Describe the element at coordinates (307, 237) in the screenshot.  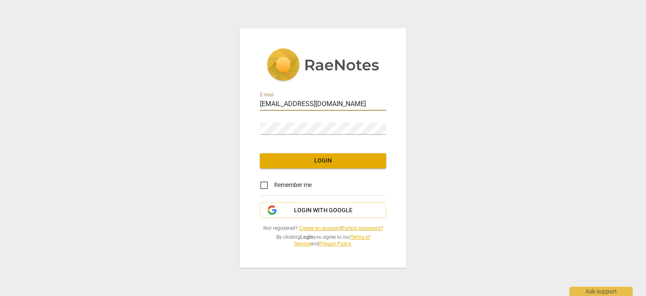
I see `b: Login` at that location.